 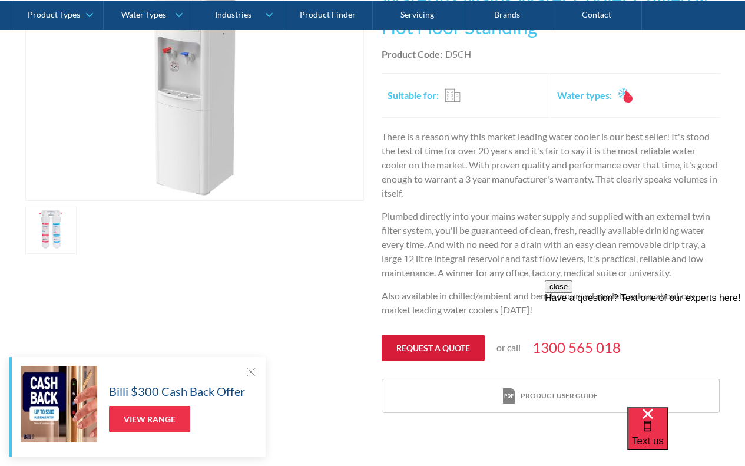 What do you see at coordinates (551, 245) in the screenshot?
I see `p: Plumbed directly into your mains water supply and supplied with an external twin filter system, y...` at bounding box center [551, 245].